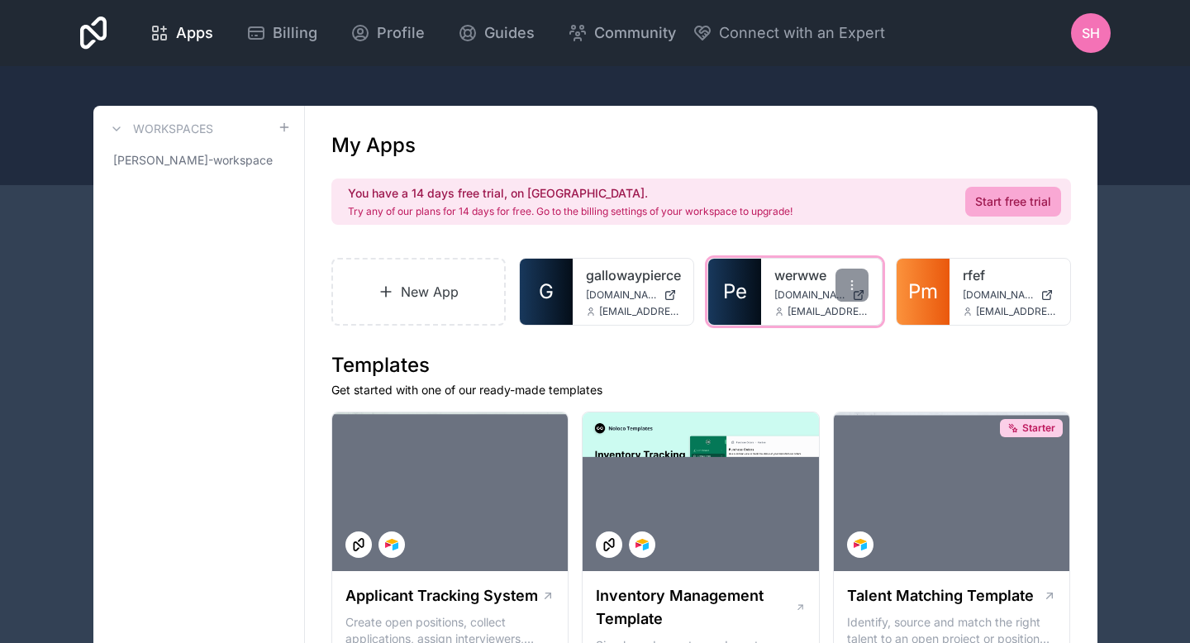  Describe the element at coordinates (496, 33) in the screenshot. I see `a: Guides` at that location.